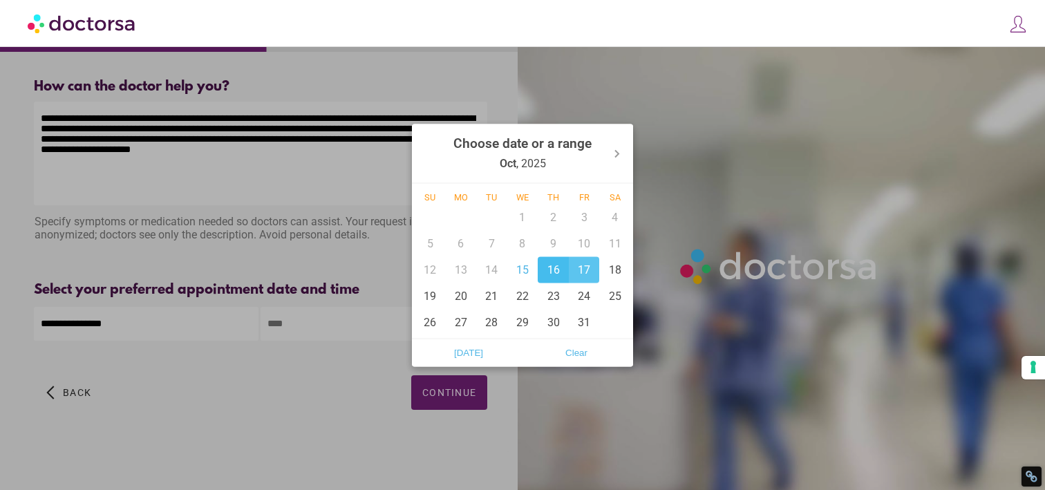 The image size is (1045, 490). What do you see at coordinates (461, 322) in the screenshot?
I see `div: 27` at bounding box center [461, 322].